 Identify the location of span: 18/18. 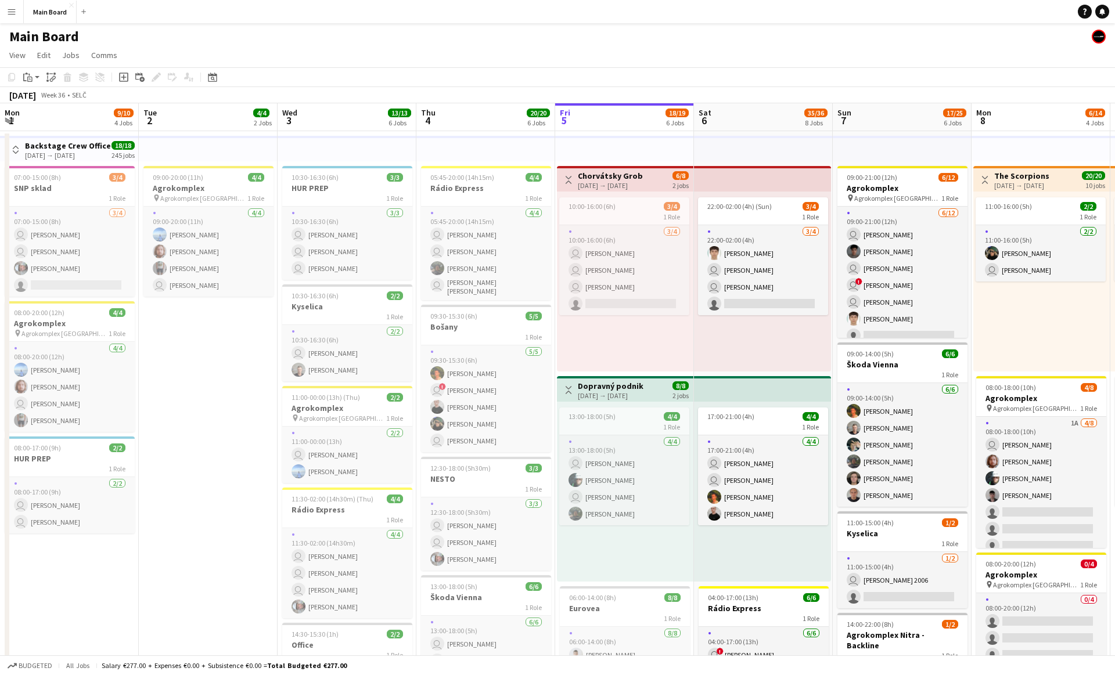
(123, 145).